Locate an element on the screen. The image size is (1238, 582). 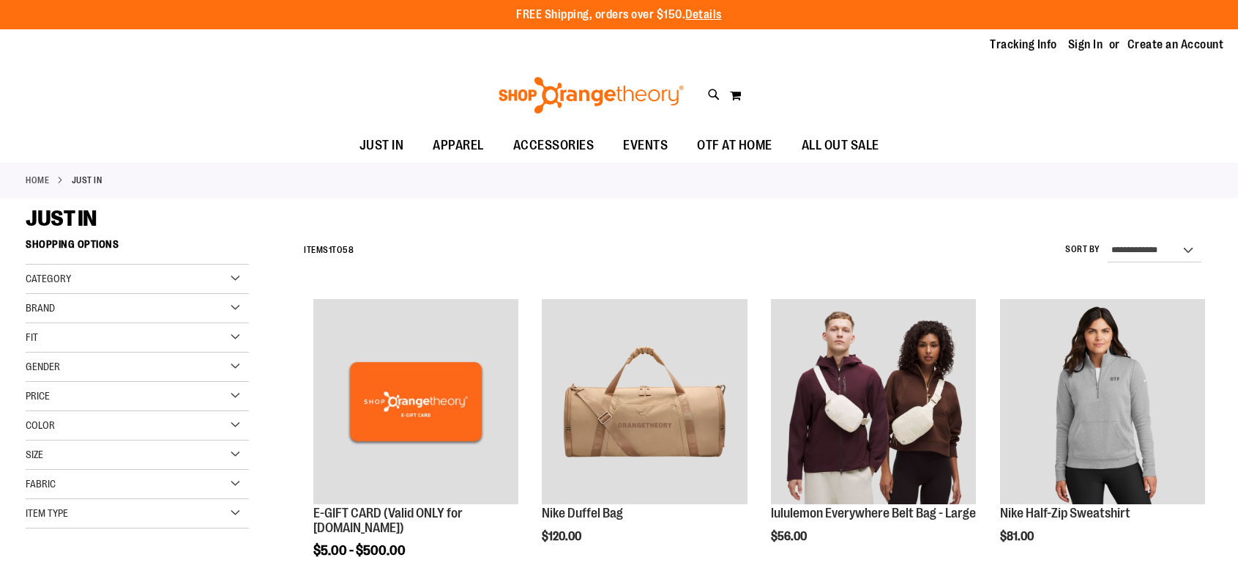
p: FREE Shipping, orders over $150. is located at coordinates (619, 15).